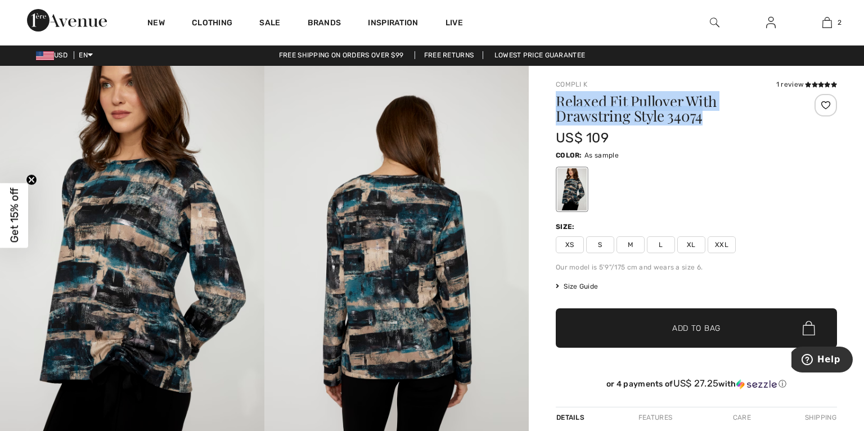 The width and height of the screenshot is (864, 431). Describe the element at coordinates (572, 189) in the screenshot. I see `div: As sample` at that location.